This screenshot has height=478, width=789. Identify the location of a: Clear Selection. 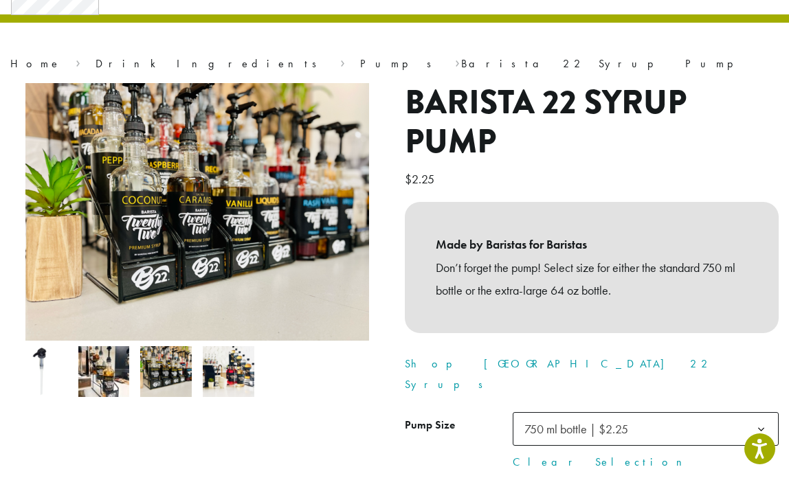
(645, 462).